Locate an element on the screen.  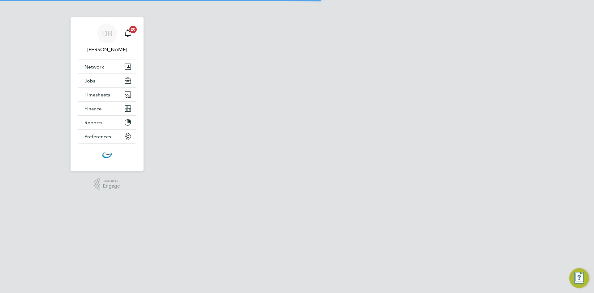
span: DB is located at coordinates (107, 33).